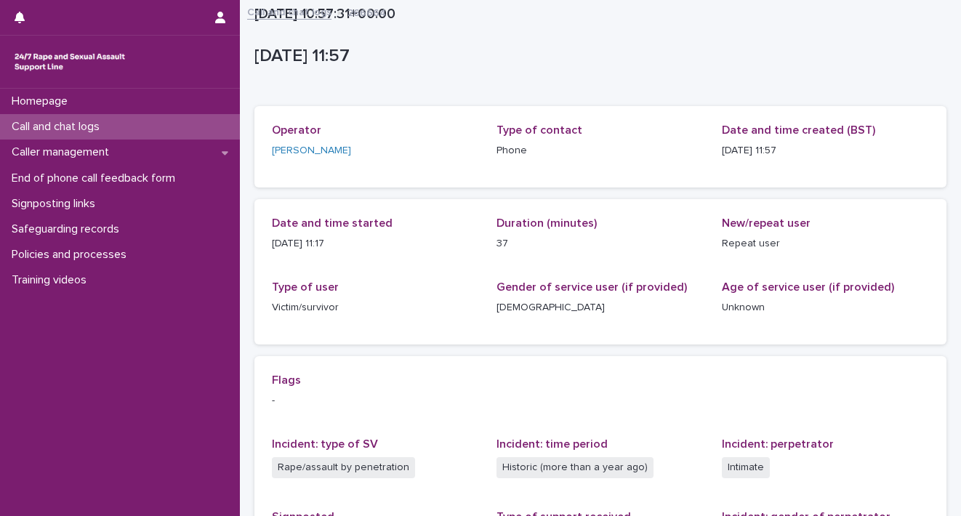  What do you see at coordinates (332, 223) in the screenshot?
I see `span: Date and time started` at bounding box center [332, 223].